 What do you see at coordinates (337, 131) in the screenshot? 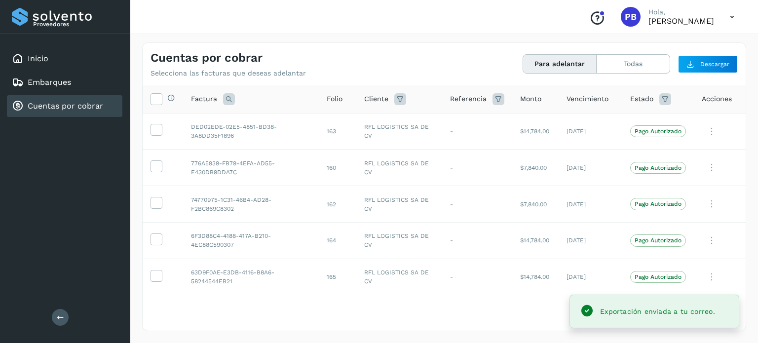
I see `td: 163` at bounding box center [337, 131].